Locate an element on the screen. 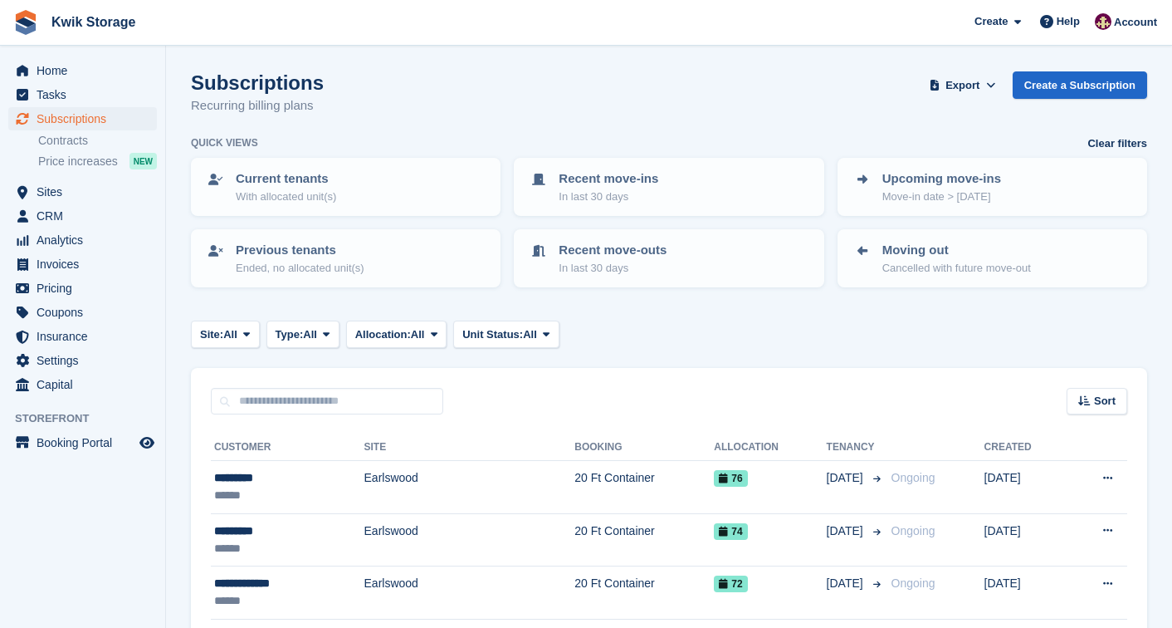  span: Create is located at coordinates (991, 22).